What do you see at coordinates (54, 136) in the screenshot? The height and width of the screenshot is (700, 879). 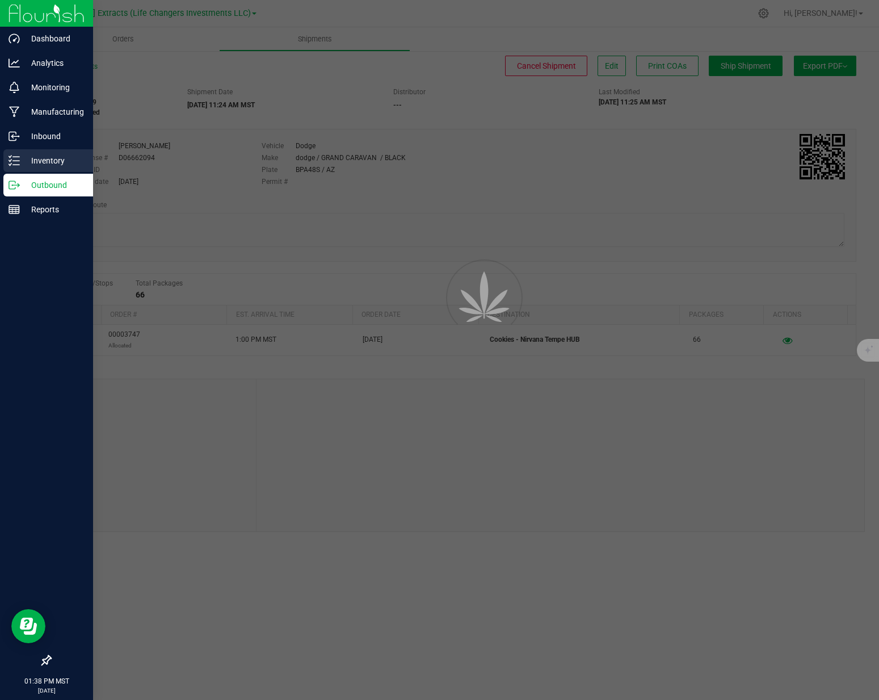 I see `p: Inbound` at bounding box center [54, 136].